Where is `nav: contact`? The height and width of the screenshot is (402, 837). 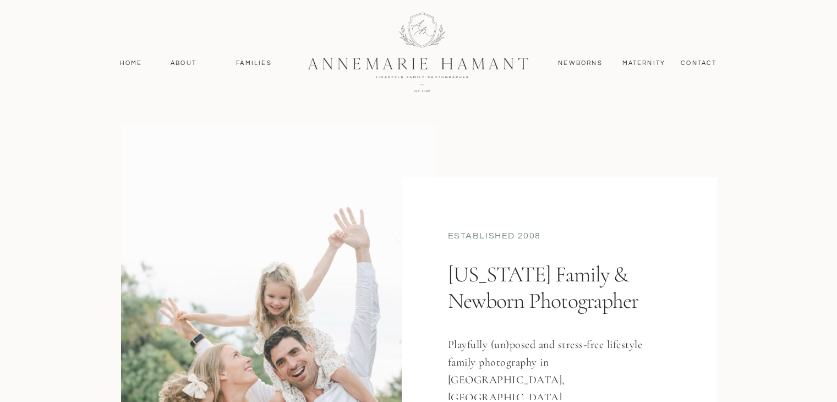 nav: contact is located at coordinates (699, 63).